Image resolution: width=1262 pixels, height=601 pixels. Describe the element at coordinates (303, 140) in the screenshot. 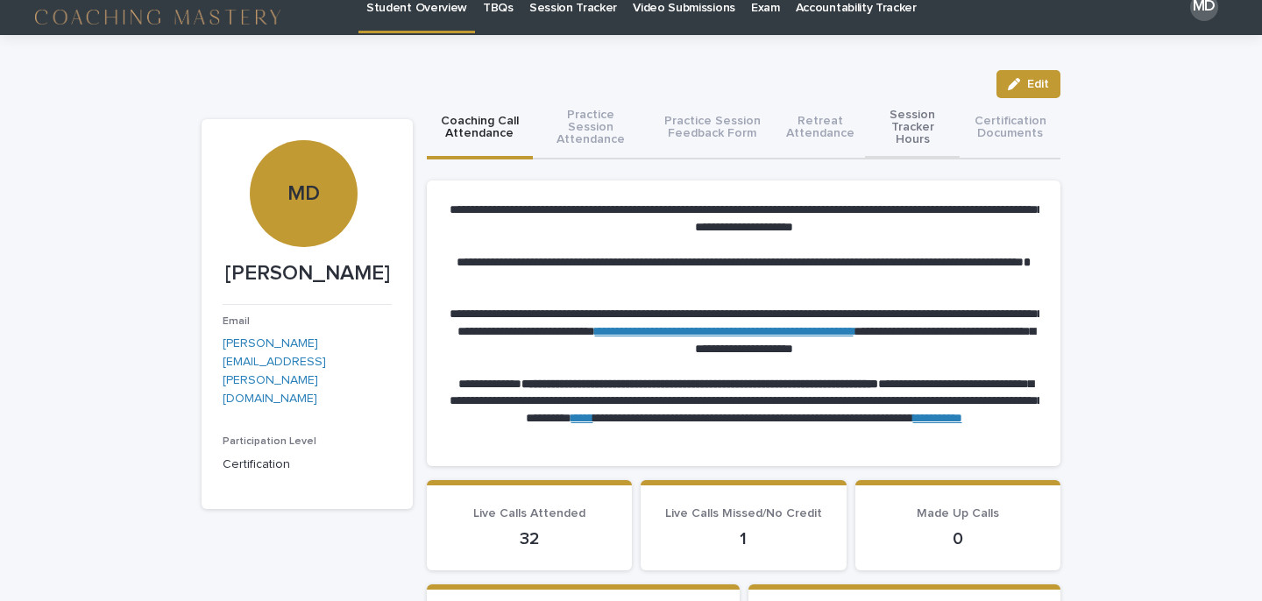

I see `div: MD` at that location.